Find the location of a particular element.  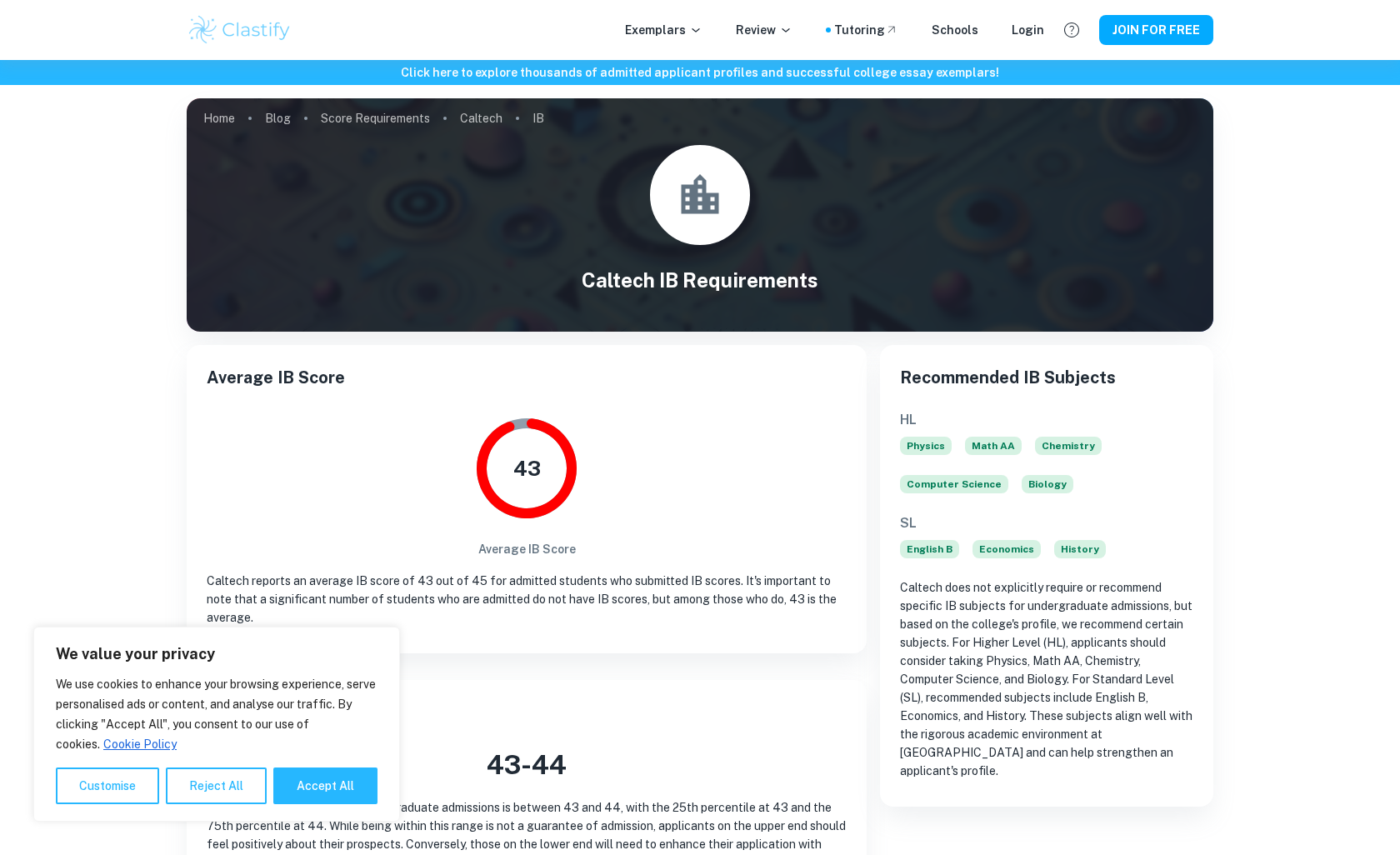

div: Schools is located at coordinates (955, 30).